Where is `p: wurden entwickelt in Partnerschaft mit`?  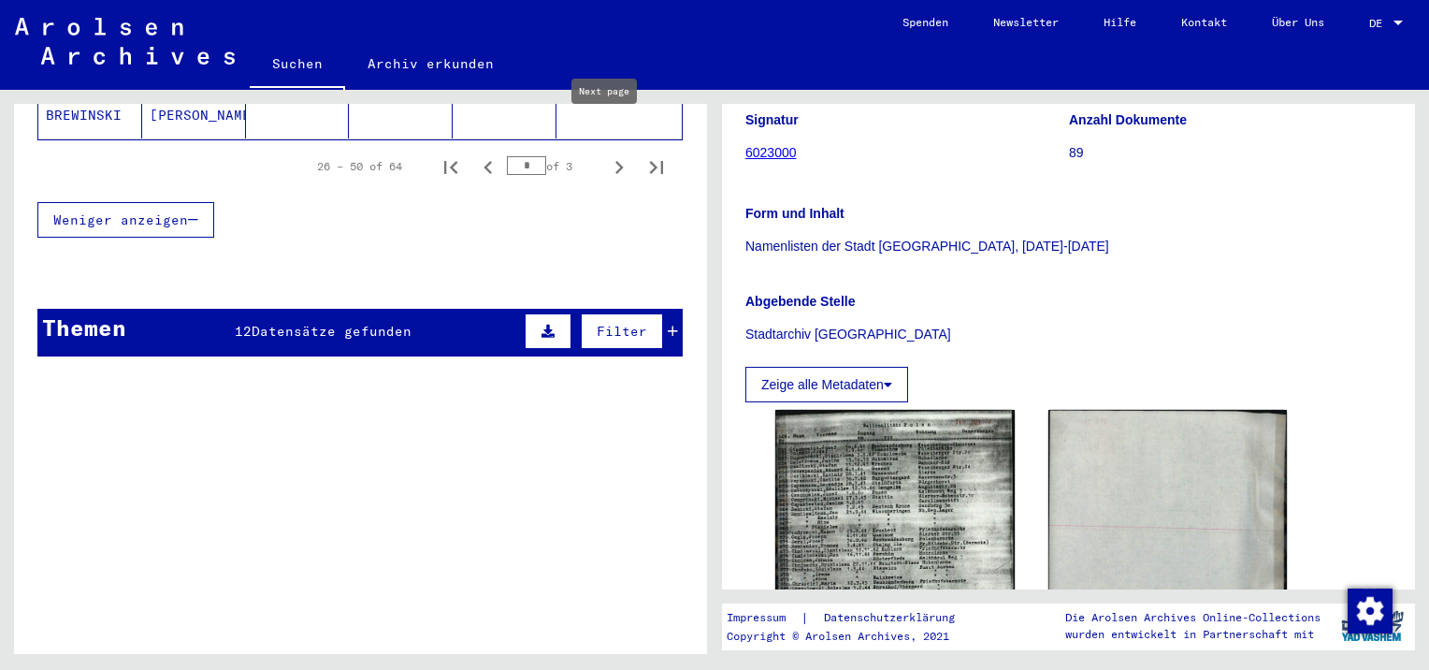 p: wurden entwickelt in Partnerschaft mit is located at coordinates (1192, 634).